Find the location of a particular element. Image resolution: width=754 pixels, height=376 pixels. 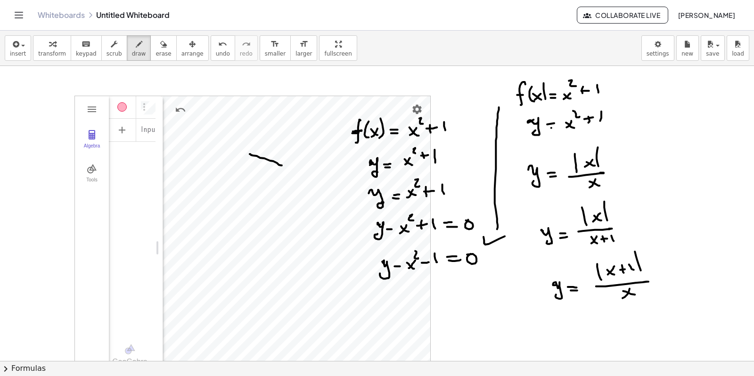

button: Toggle navigation is located at coordinates (19, 15).